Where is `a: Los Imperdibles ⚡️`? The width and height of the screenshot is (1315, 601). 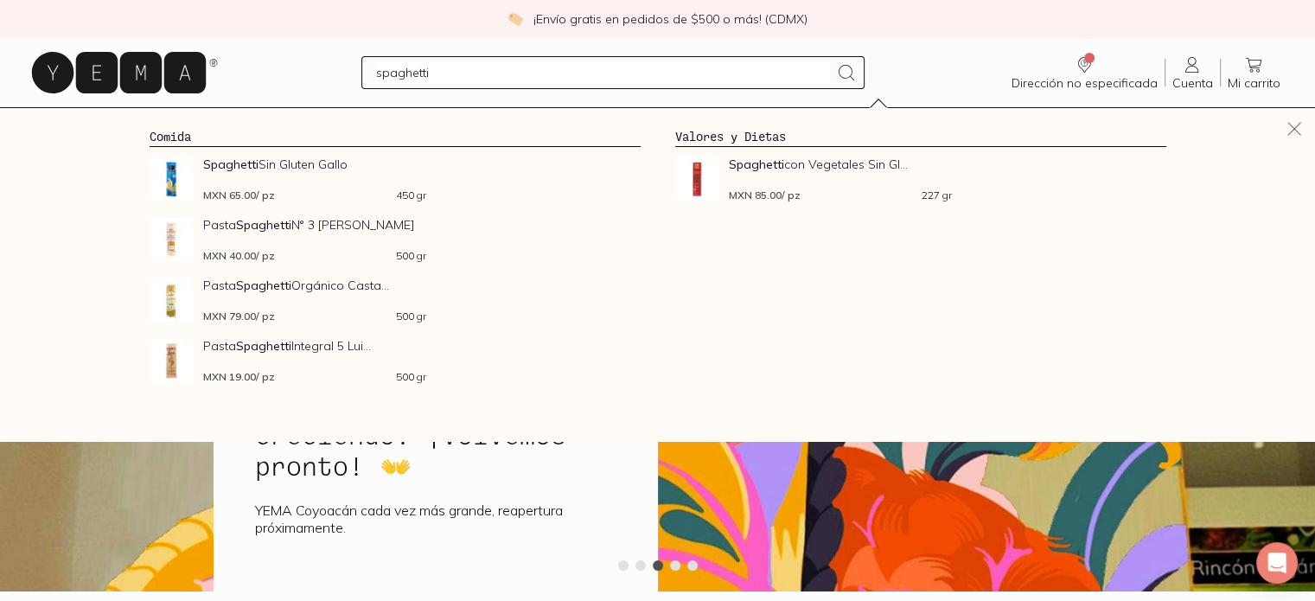 a: Los Imperdibles ⚡️ is located at coordinates (467, 125).